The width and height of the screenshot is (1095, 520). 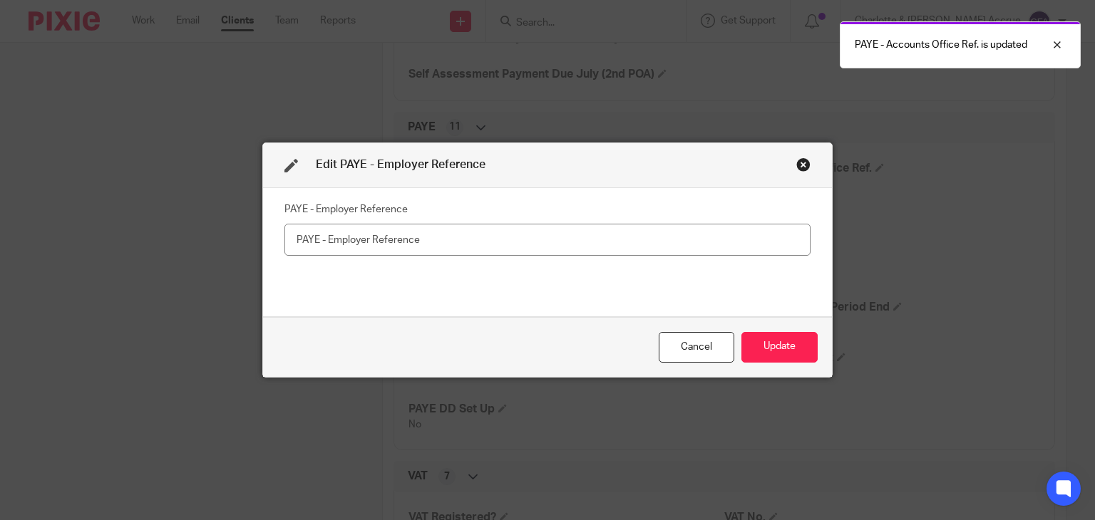 I want to click on input: PAYE - Employer Reference, so click(x=548, y=240).